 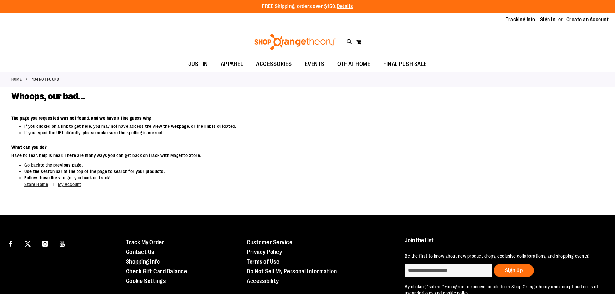 I want to click on li: to the previous page., so click(x=252, y=165).